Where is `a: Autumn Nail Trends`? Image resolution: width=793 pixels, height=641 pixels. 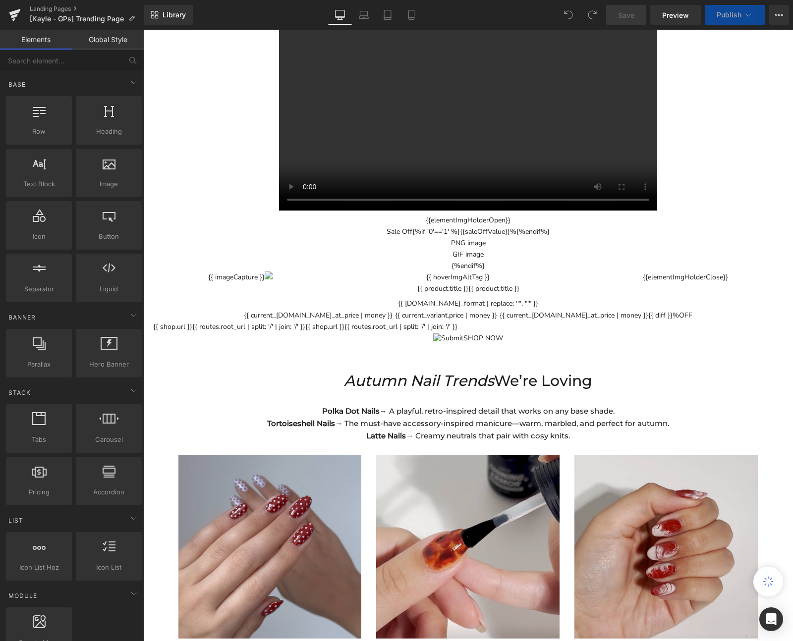 a: Autumn Nail Trends is located at coordinates (275, 351).